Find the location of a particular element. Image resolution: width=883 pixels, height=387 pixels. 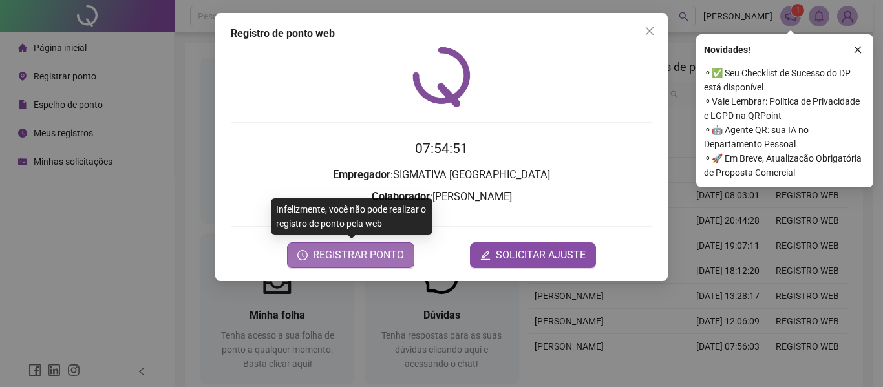

button: editSOLICITAR AJUSTE is located at coordinates (533, 255).